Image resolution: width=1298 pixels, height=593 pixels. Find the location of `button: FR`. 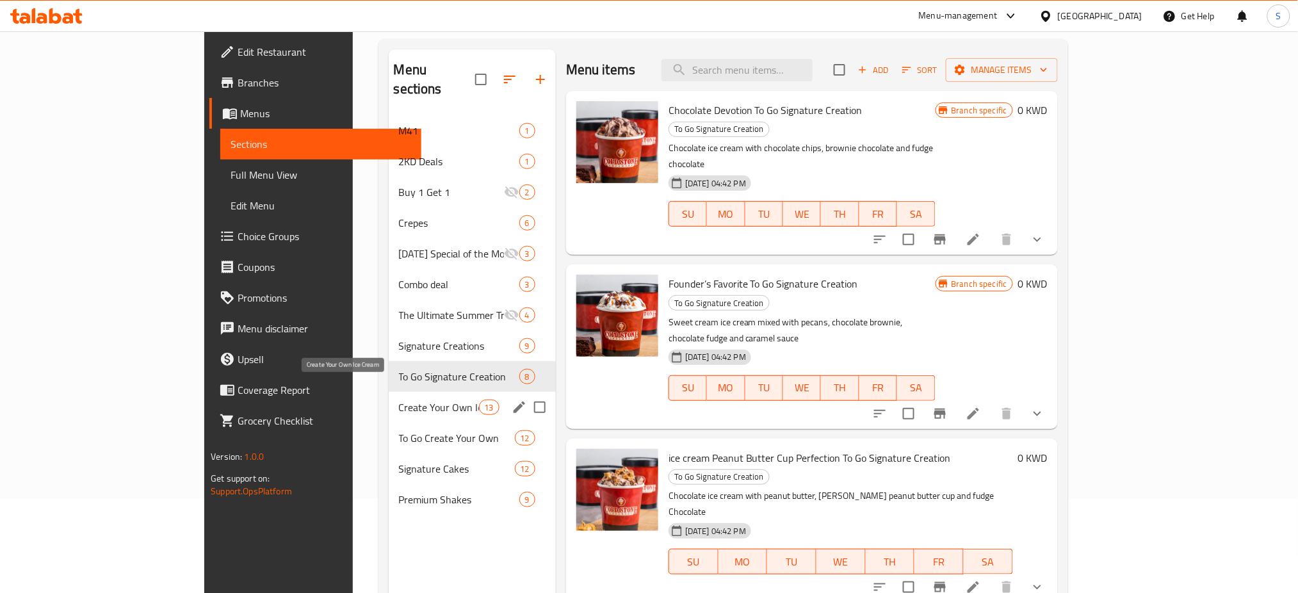

button: FR is located at coordinates (878, 214).